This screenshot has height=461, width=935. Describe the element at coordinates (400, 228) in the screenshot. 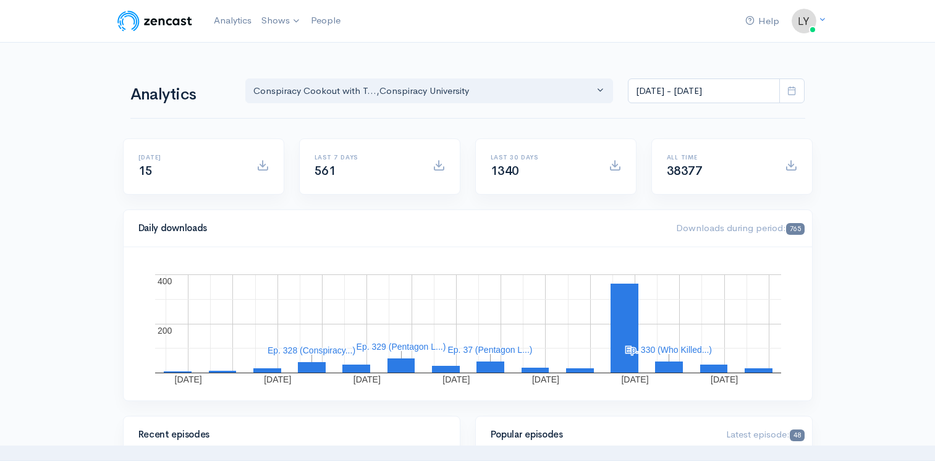

I see `h4: Daily downloads` at that location.